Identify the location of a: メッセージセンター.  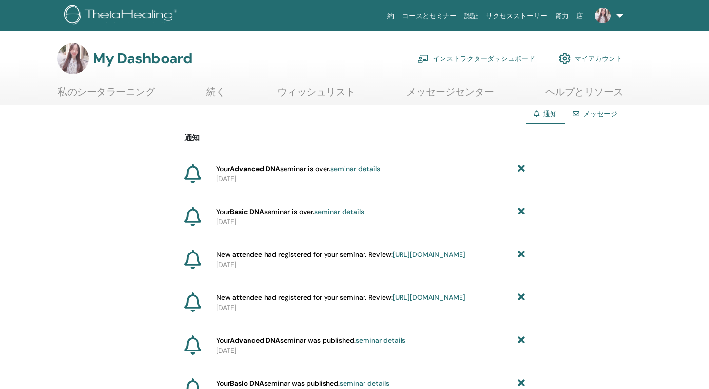
(450, 95).